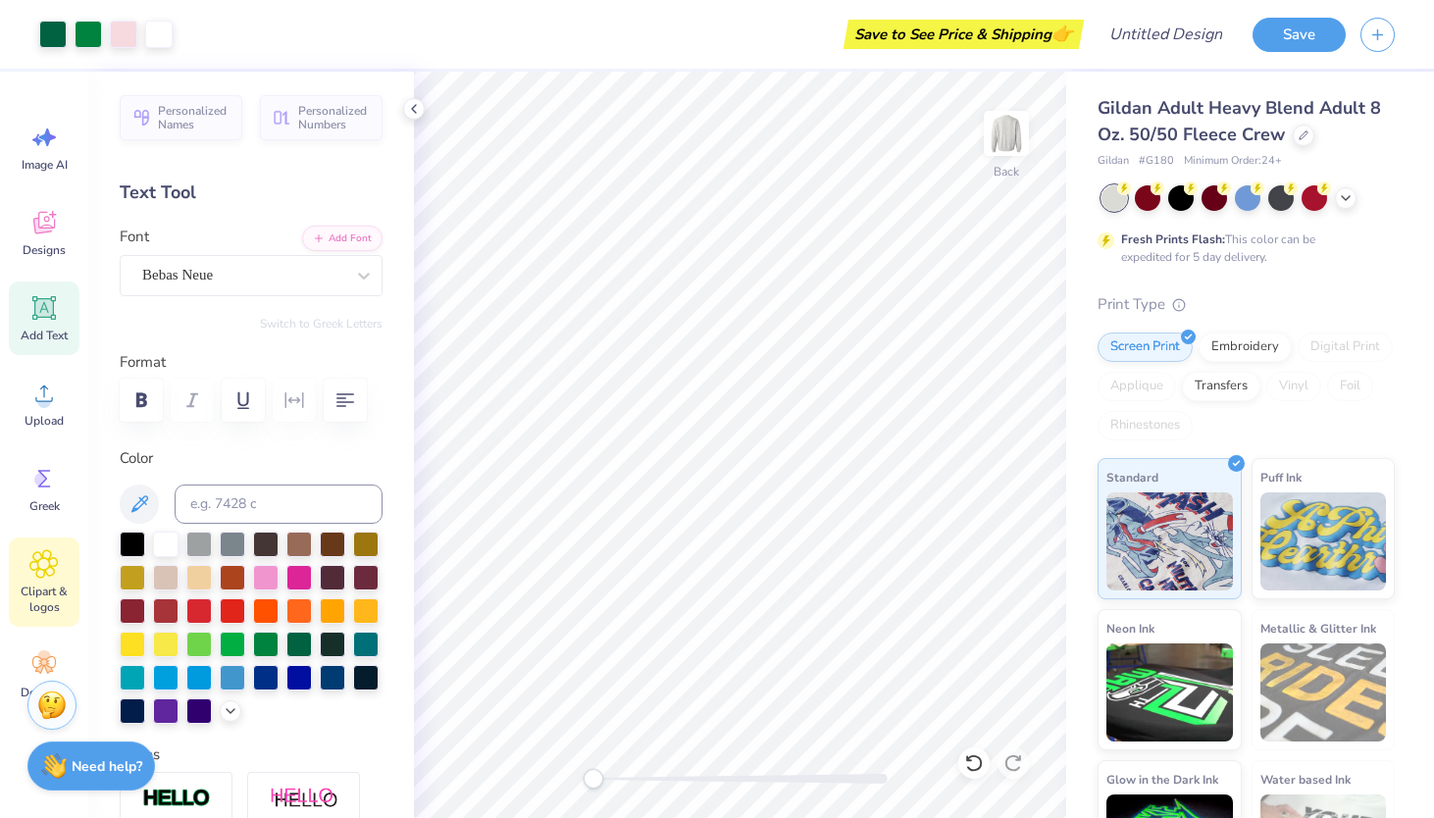 The image size is (1434, 818). What do you see at coordinates (1173, 239) in the screenshot?
I see `strong: Fresh Prints Flash:` at bounding box center [1173, 239].